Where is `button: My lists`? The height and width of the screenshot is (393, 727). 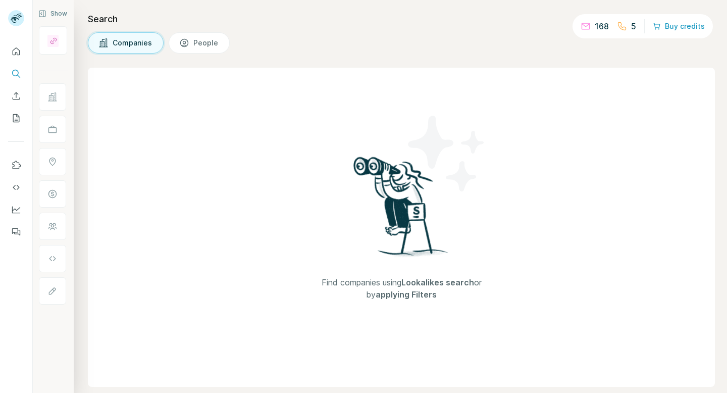
button: My lists is located at coordinates (16, 118).